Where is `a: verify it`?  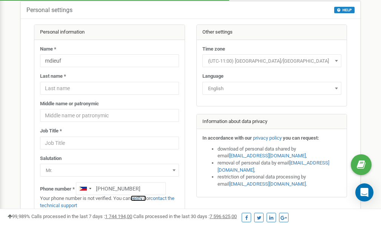 a: verify it is located at coordinates (138, 198).